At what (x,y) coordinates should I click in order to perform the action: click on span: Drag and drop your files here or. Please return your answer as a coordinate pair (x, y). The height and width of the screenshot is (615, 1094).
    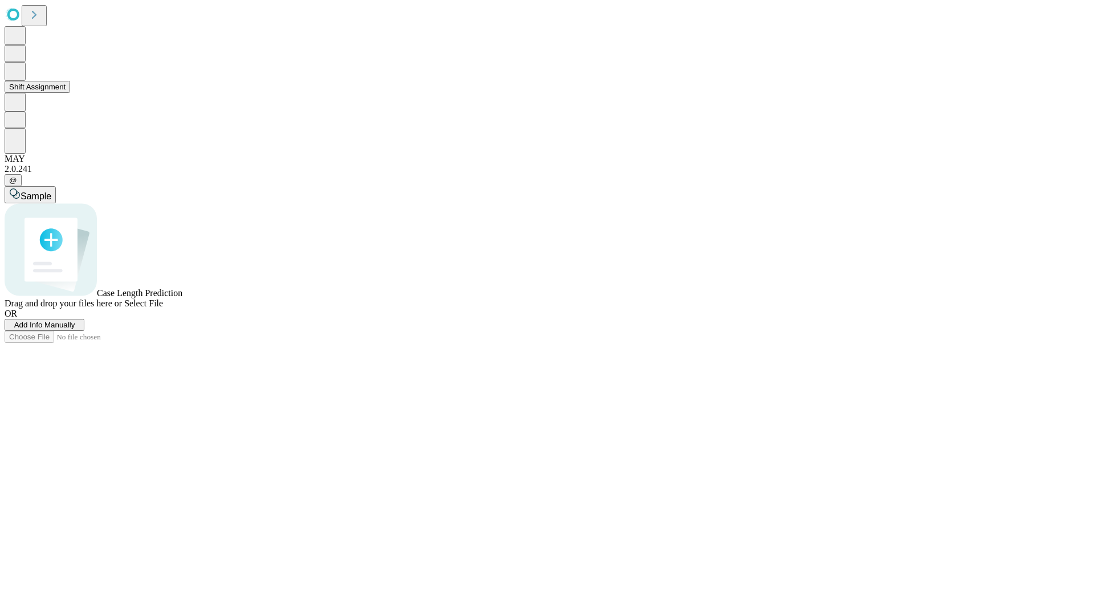
    Looking at the image, I should click on (63, 303).